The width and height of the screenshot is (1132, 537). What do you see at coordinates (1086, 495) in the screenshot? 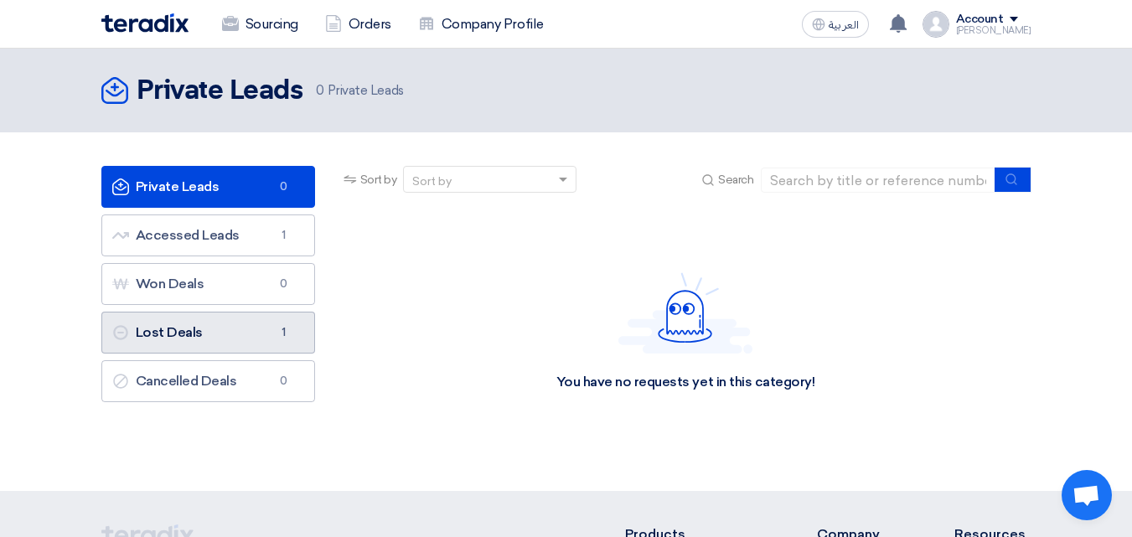
I see `div: Open chat` at bounding box center [1086, 495].